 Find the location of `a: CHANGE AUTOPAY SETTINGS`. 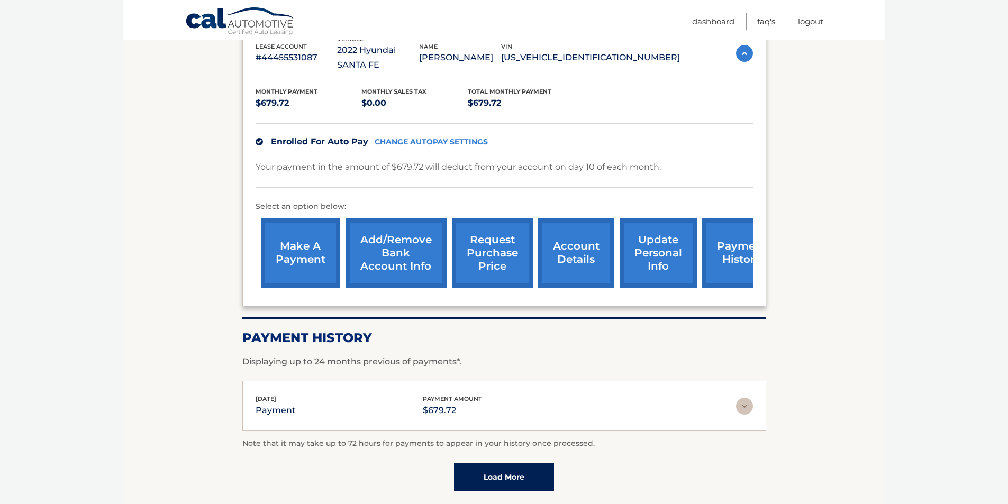

a: CHANGE AUTOPAY SETTINGS is located at coordinates (431, 142).